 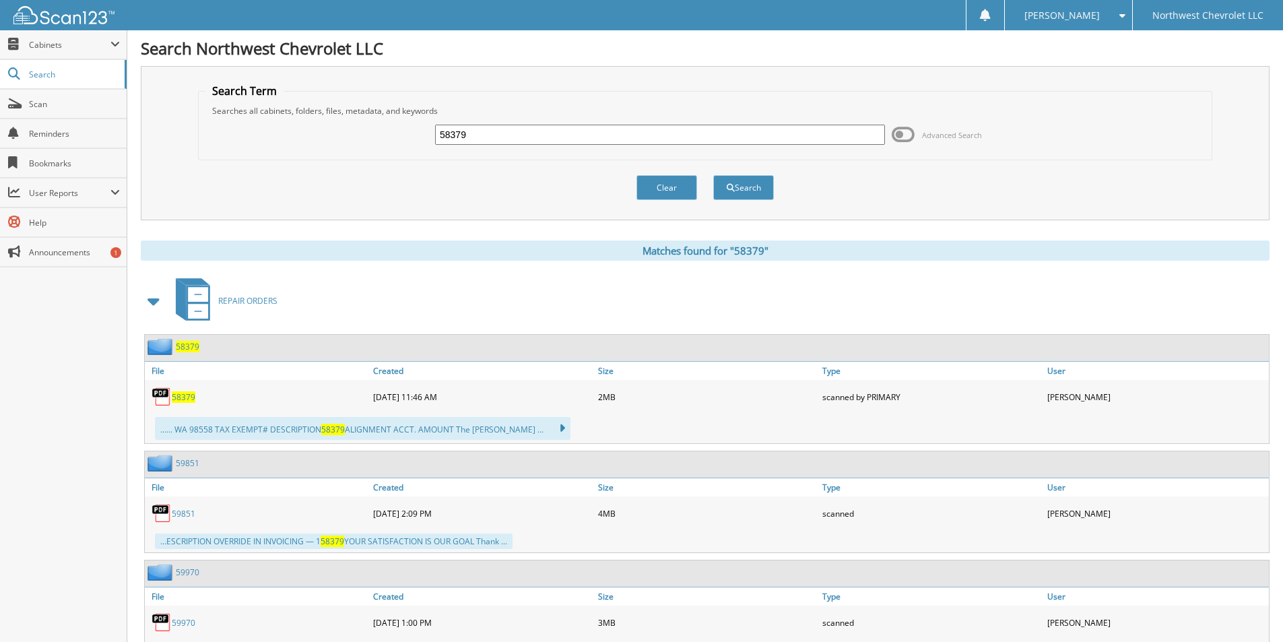 I want to click on div: Matches found for "58379", so click(x=705, y=251).